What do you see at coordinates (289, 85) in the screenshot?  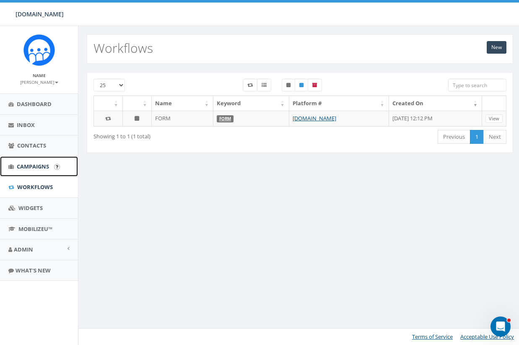 I see `label: Unpublished` at bounding box center [289, 85].